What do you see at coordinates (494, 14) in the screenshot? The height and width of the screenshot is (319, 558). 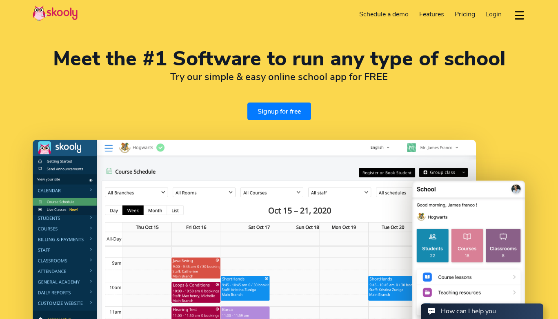 I see `span: Login` at bounding box center [494, 14].